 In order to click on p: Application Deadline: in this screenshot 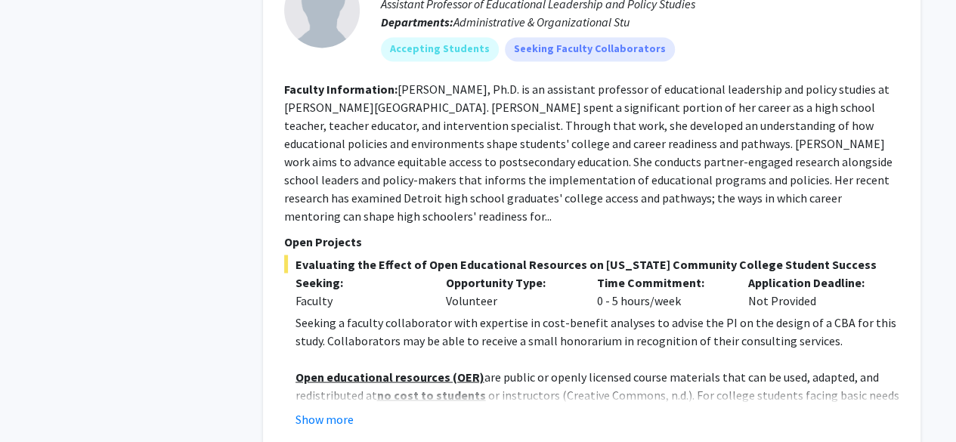, I will do `click(813, 282)`.